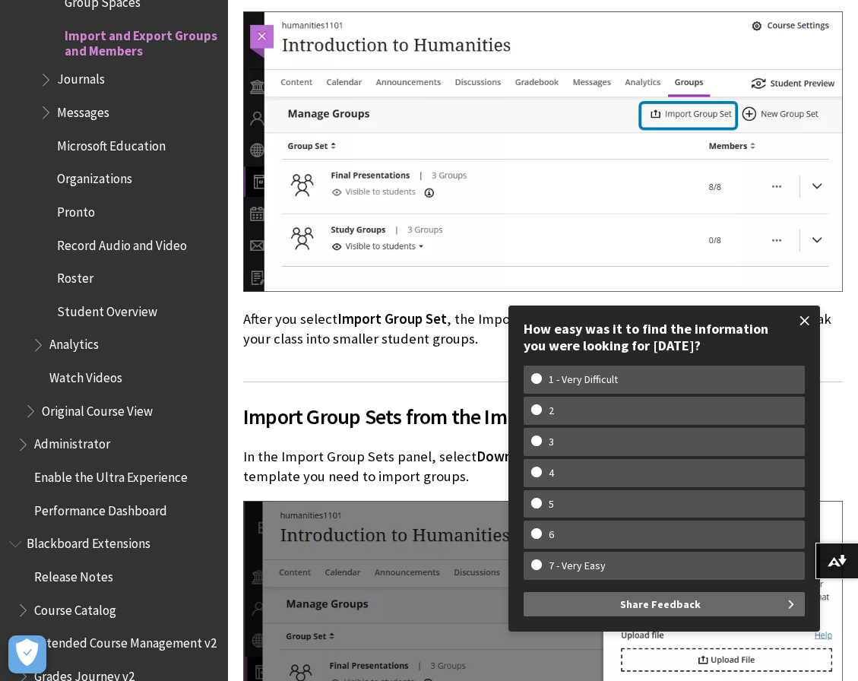  What do you see at coordinates (74, 342) in the screenshot?
I see `span: Analytics` at bounding box center [74, 342].